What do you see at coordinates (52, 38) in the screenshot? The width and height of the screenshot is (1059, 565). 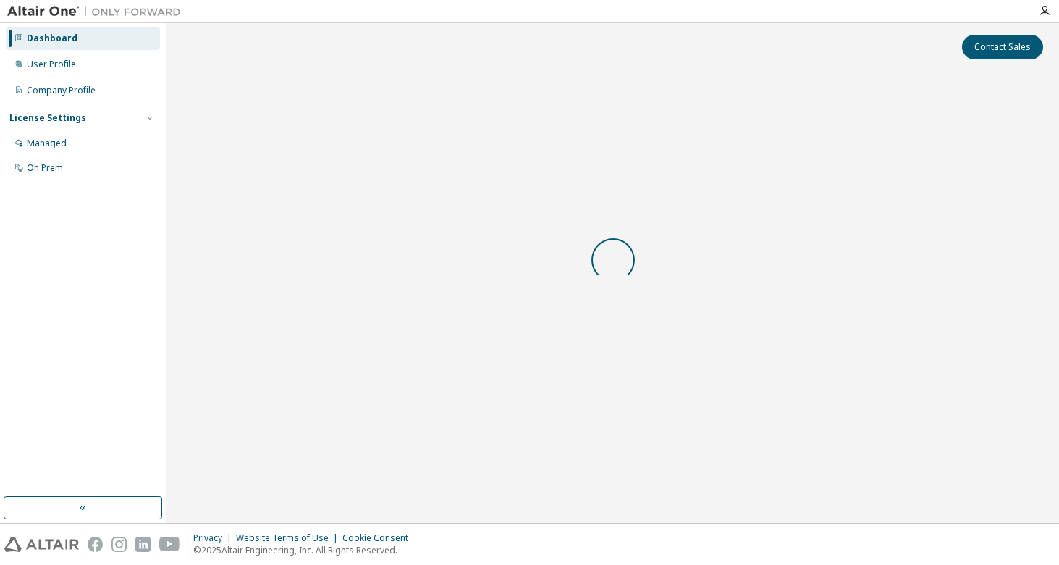 I see `div: Dashboard` at bounding box center [52, 38].